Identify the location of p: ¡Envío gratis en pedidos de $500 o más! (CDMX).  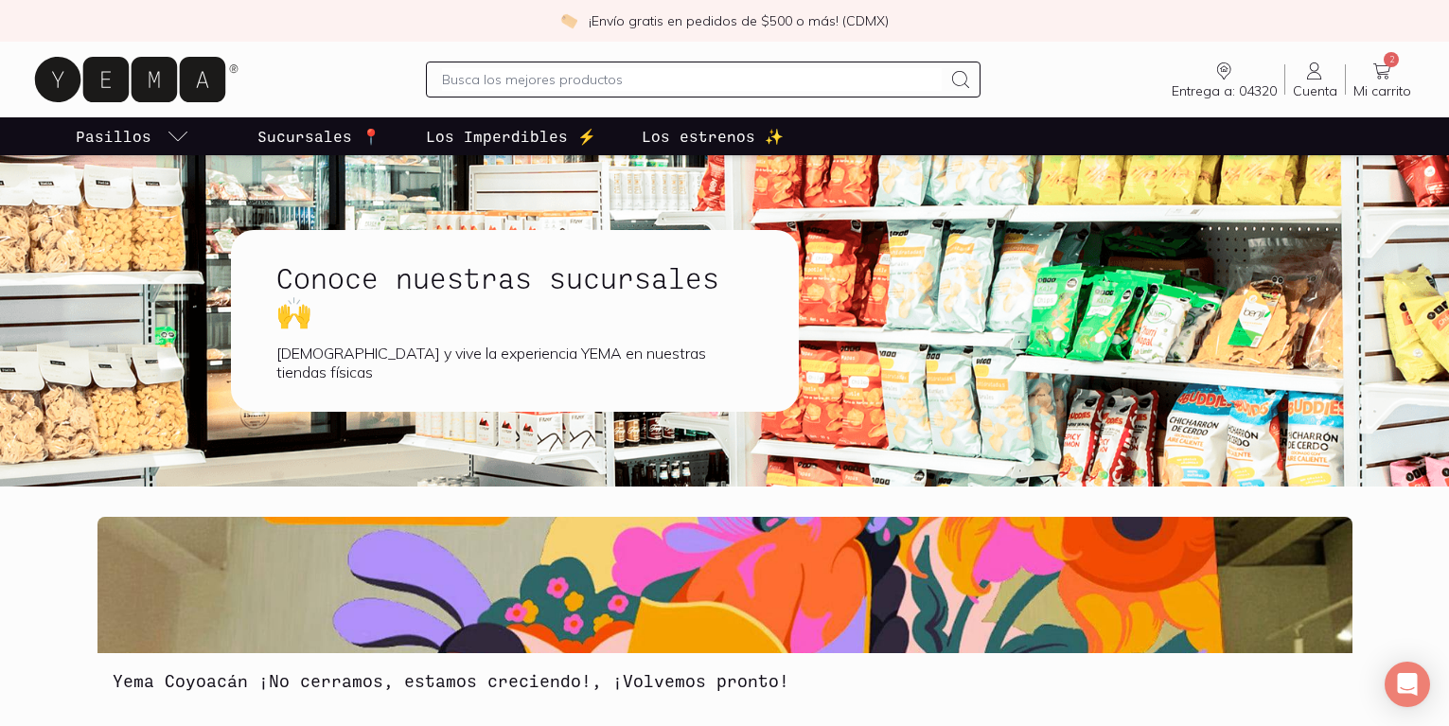
(738, 21).